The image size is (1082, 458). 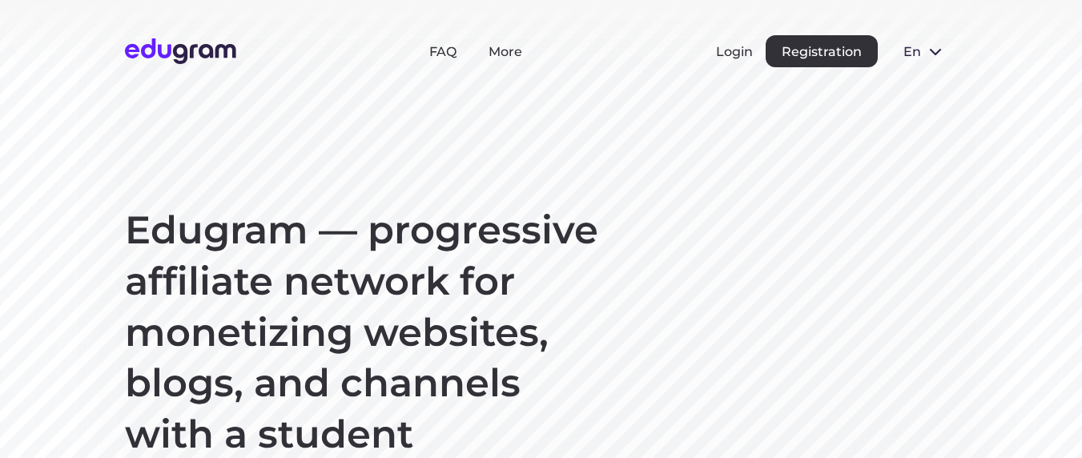 I want to click on a: FAQ, so click(x=443, y=51).